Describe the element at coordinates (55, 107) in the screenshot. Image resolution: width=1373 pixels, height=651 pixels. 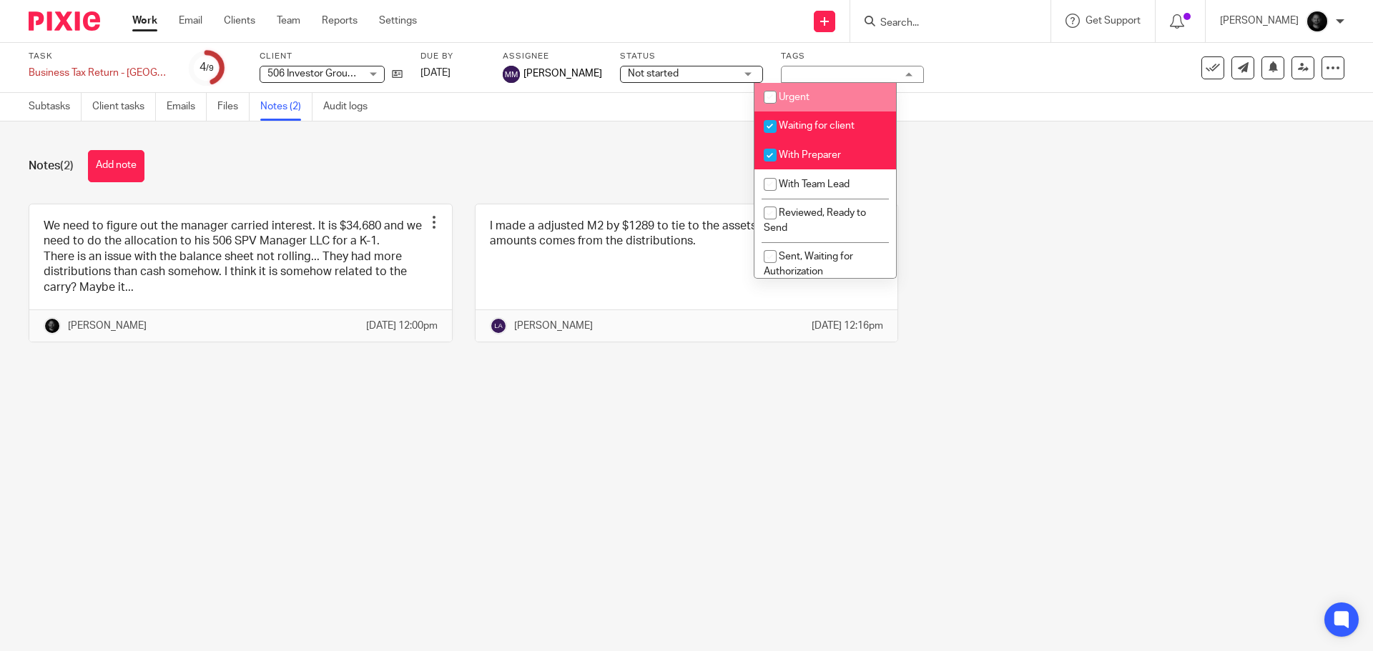
I see `a: Subtasks` at that location.